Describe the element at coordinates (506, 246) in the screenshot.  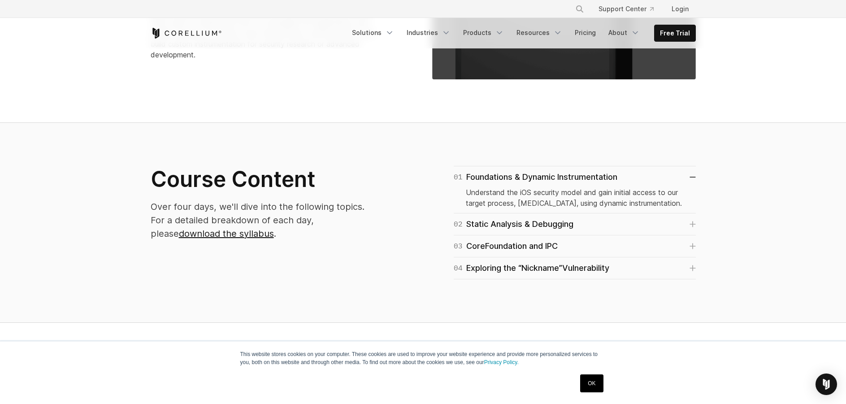
I see `div: CoreFoundation and IPC` at that location.